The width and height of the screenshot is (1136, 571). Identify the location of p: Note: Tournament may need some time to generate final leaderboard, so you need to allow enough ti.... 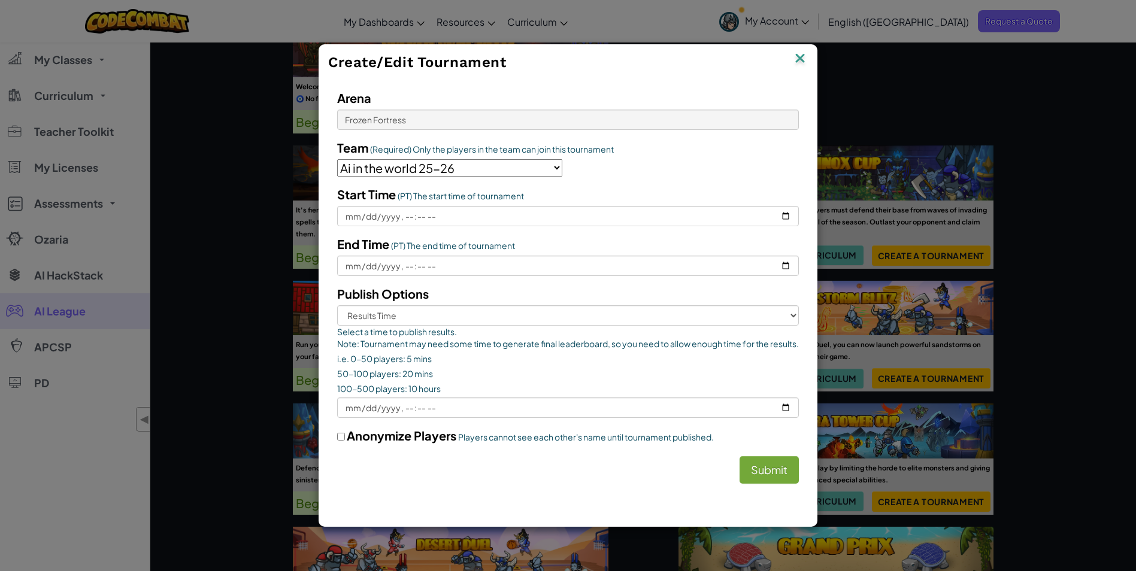
(568, 344).